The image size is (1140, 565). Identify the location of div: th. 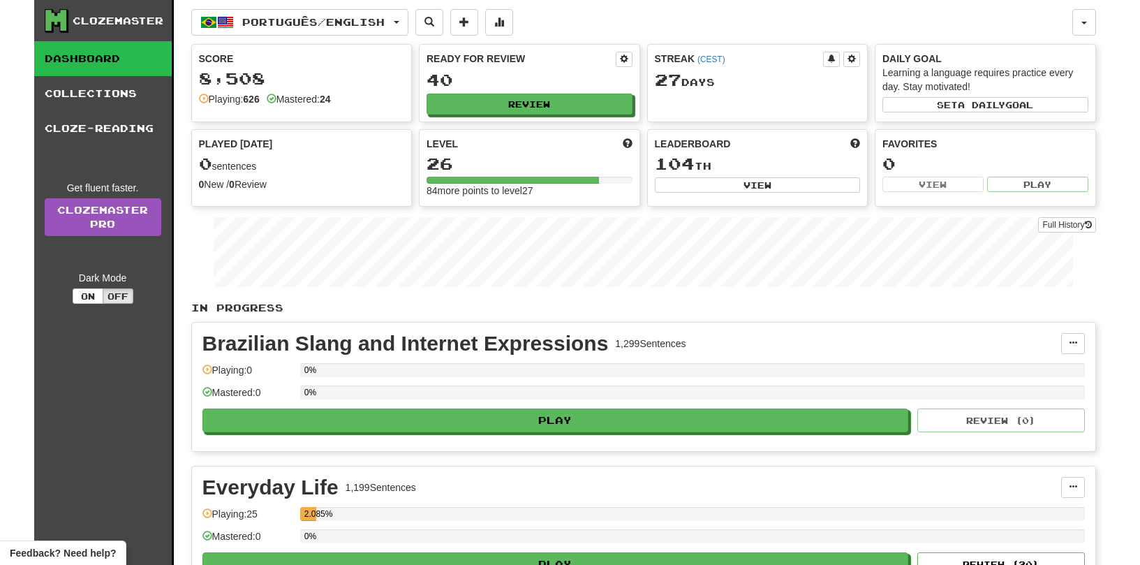
(757, 164).